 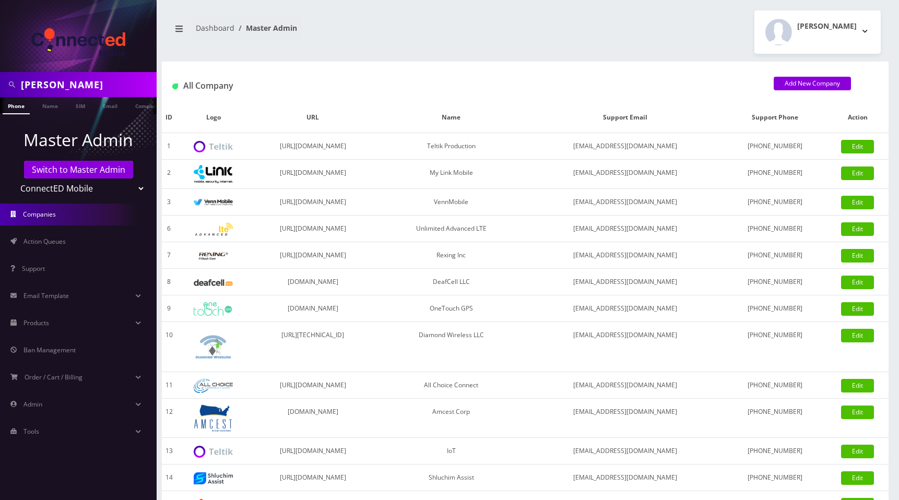 What do you see at coordinates (451, 451) in the screenshot?
I see `td: IoT` at bounding box center [451, 451].